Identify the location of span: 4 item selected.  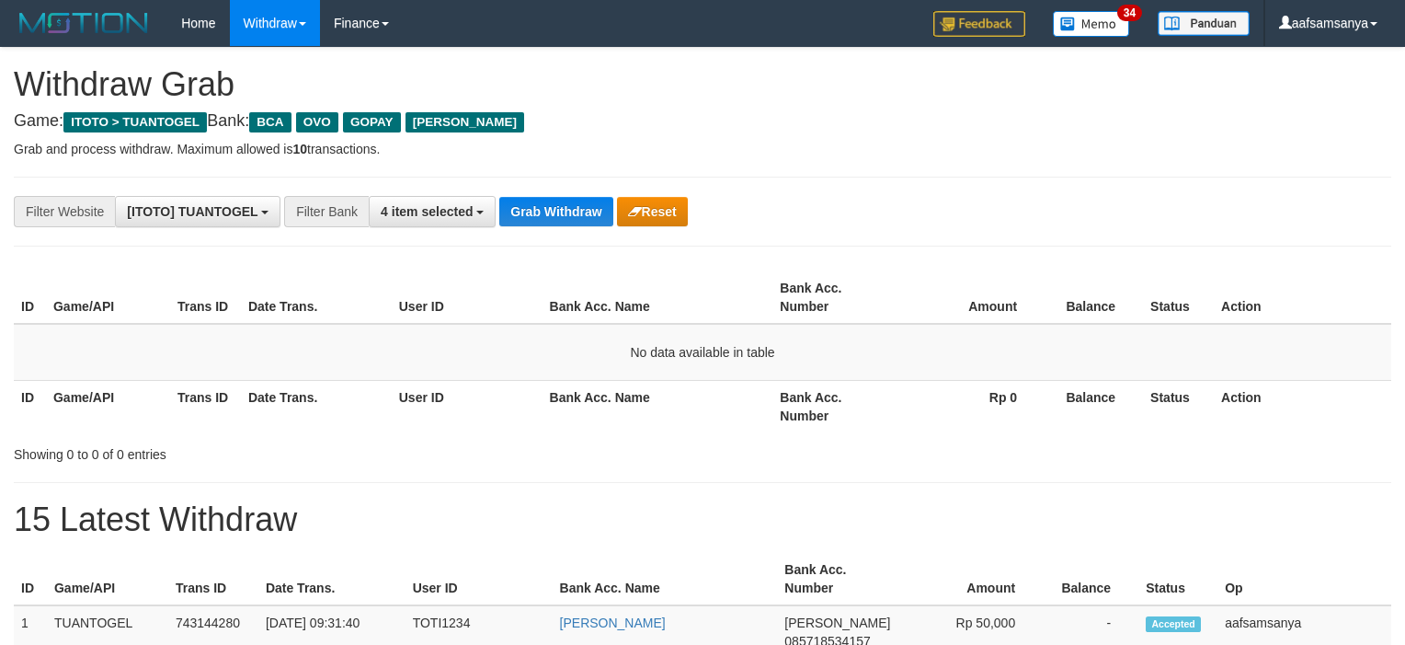
(427, 212).